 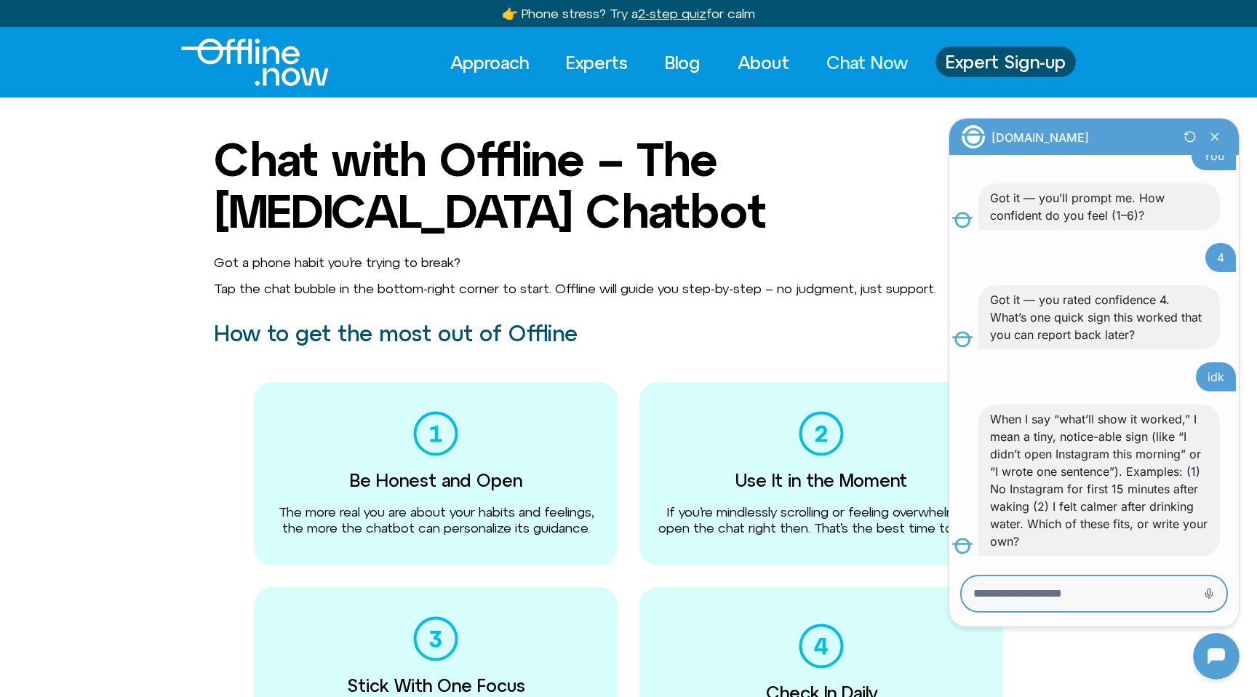 I want to click on p: Tap the chat bubble in the bottom-right corner to start. Offline will guide you step-by-step – no..., so click(x=628, y=289).